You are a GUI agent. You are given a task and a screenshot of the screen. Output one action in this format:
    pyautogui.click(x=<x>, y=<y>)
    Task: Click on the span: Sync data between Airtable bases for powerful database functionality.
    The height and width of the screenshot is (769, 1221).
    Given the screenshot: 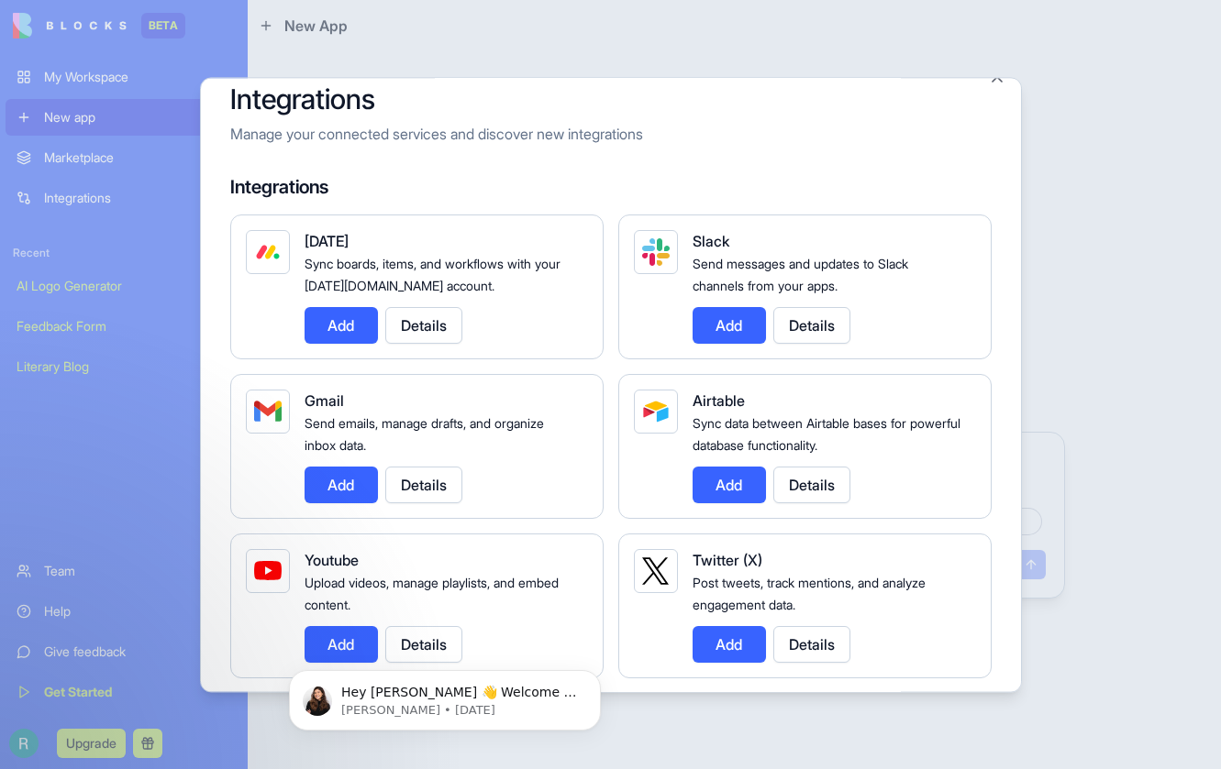 What is the action you would take?
    pyautogui.click(x=826, y=434)
    